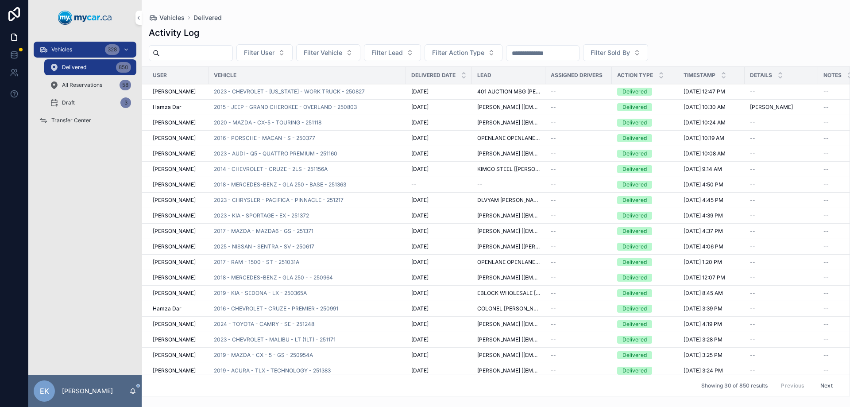 Image resolution: width=850 pixels, height=407 pixels. Describe the element at coordinates (323, 53) in the screenshot. I see `span: Filter Vehicle` at that location.